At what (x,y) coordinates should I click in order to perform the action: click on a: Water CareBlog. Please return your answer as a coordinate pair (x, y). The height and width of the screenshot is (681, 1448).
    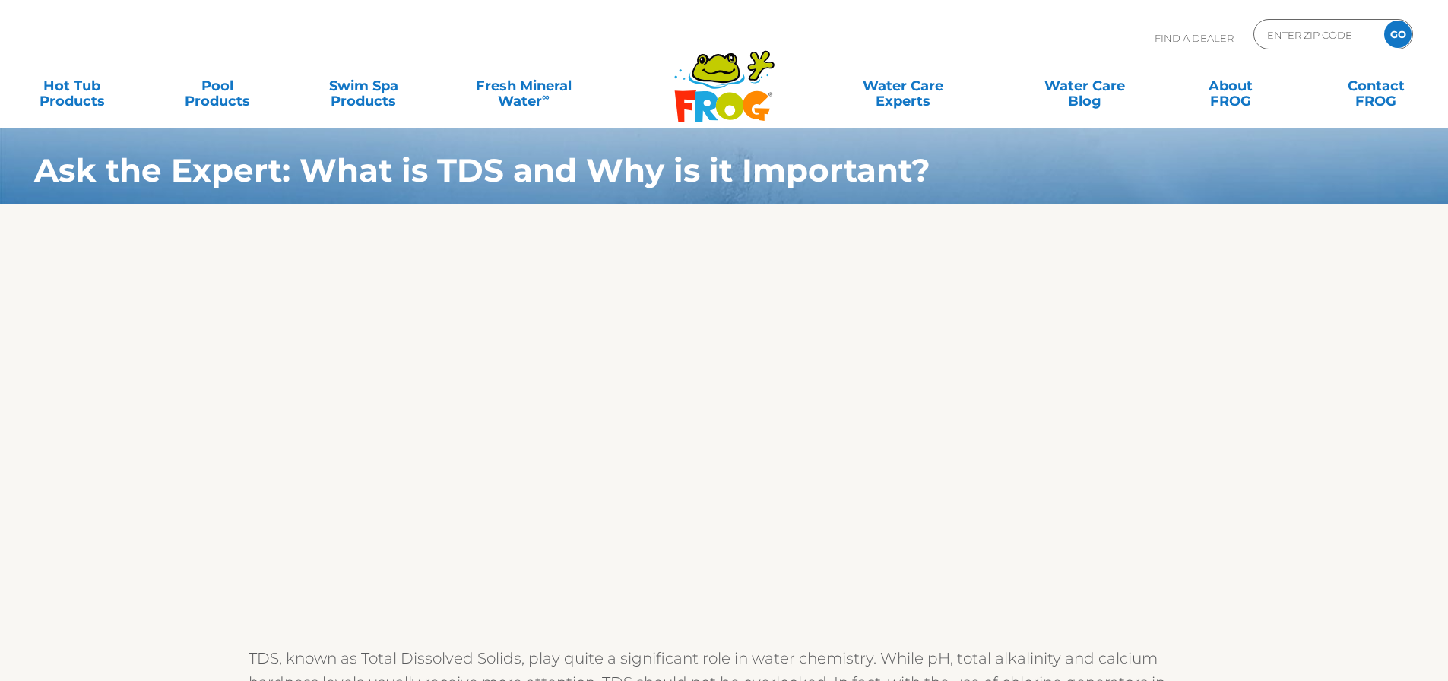
    Looking at the image, I should click on (1084, 86).